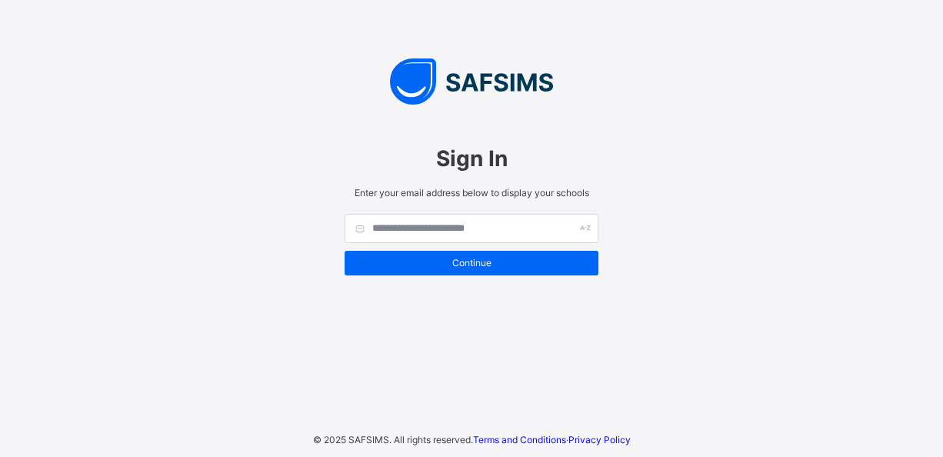 The width and height of the screenshot is (943, 457). I want to click on span: Sign In, so click(471, 158).